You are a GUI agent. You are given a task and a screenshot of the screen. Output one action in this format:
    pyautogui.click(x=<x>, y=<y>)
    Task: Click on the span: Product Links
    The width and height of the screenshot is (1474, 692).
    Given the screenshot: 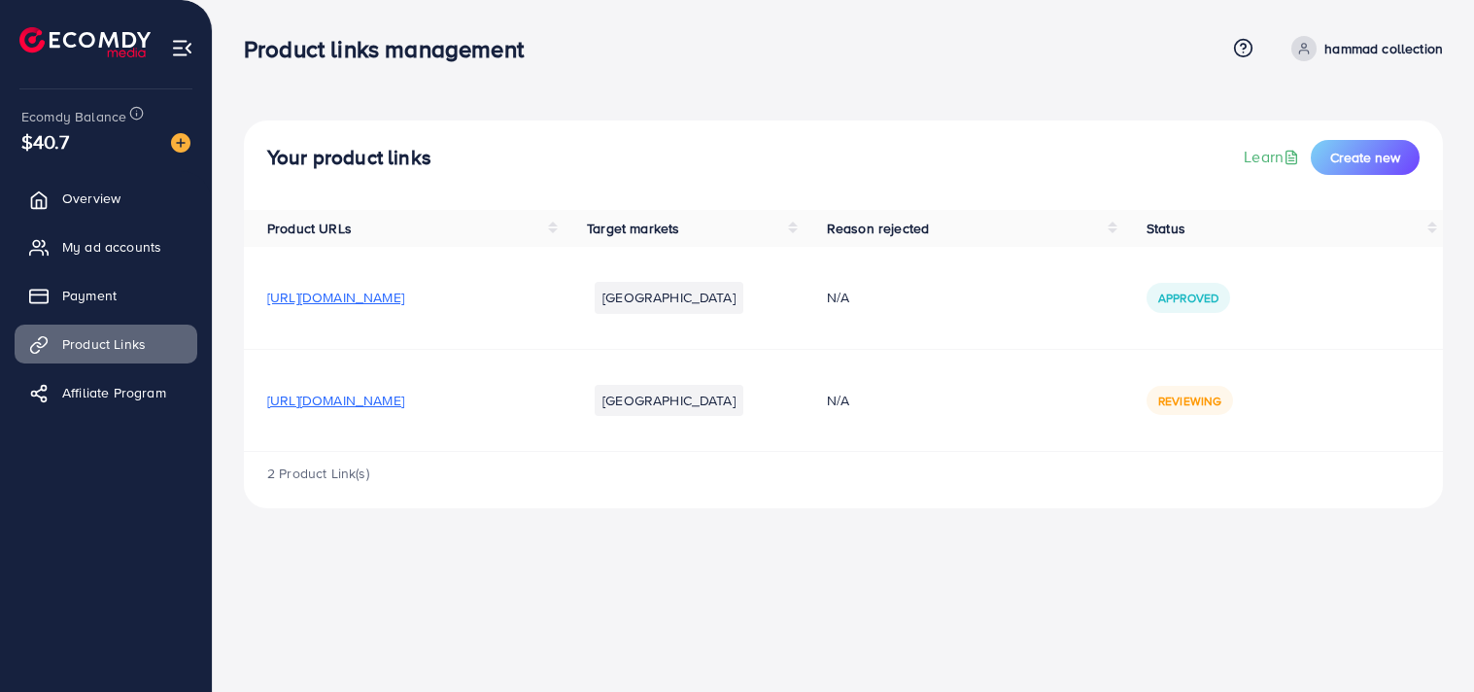 What is the action you would take?
    pyautogui.click(x=104, y=344)
    